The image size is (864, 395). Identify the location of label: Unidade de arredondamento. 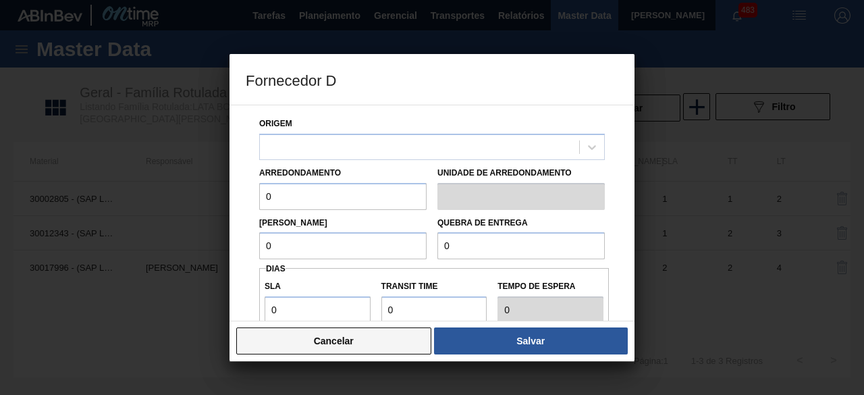
(521, 173).